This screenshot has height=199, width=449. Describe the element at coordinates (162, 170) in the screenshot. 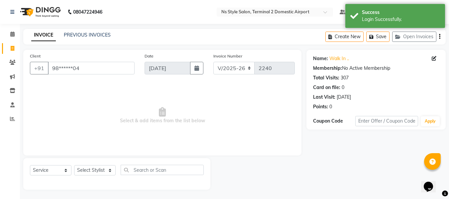

I see `input: Search or Scan` at that location.